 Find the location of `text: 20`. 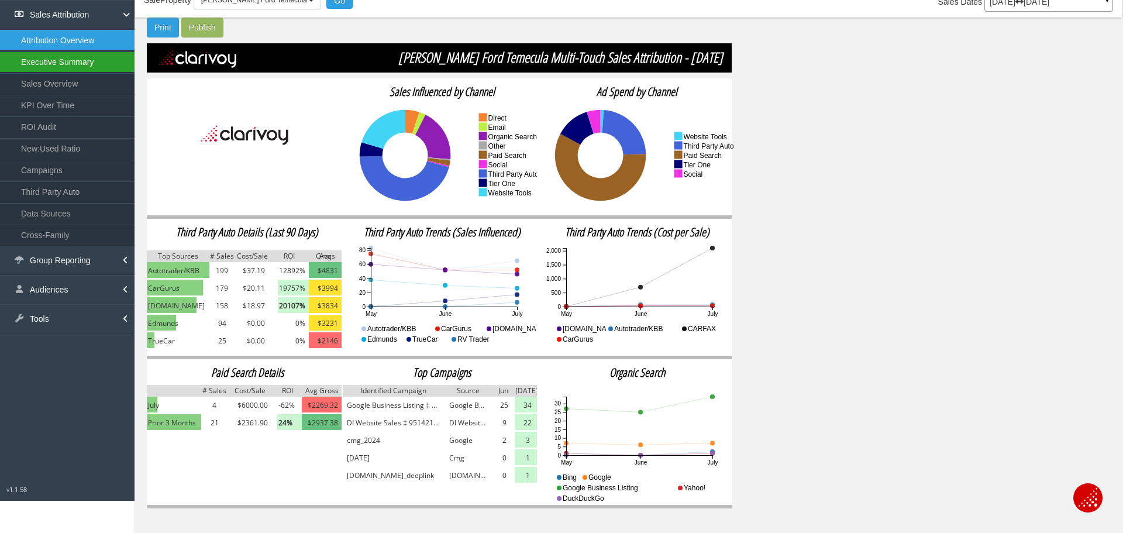

text: 20 is located at coordinates (558, 421).